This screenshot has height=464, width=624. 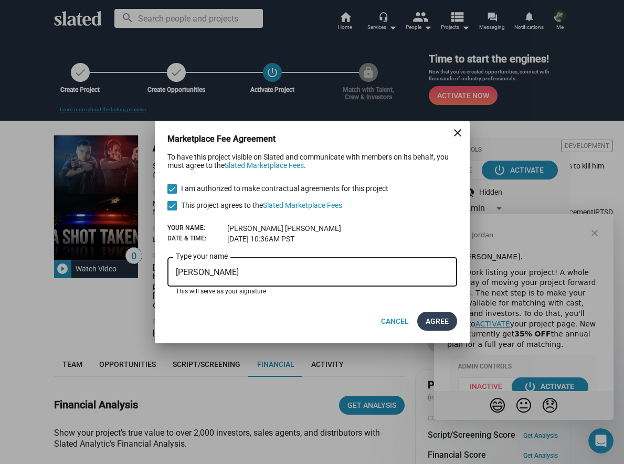 I want to click on span: Jordan, so click(x=48, y=20).